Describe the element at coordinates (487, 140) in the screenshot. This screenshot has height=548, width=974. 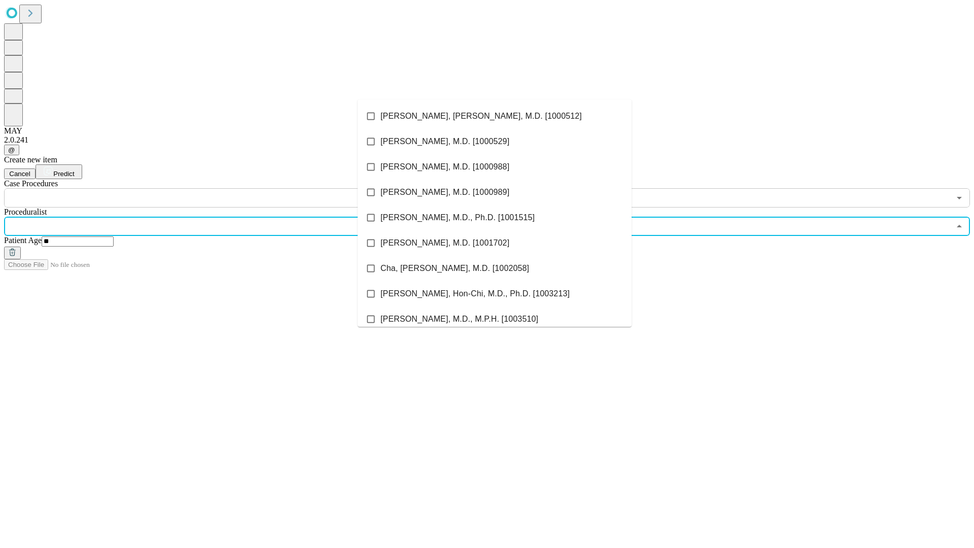
I see `div: 2.0.241` at that location.